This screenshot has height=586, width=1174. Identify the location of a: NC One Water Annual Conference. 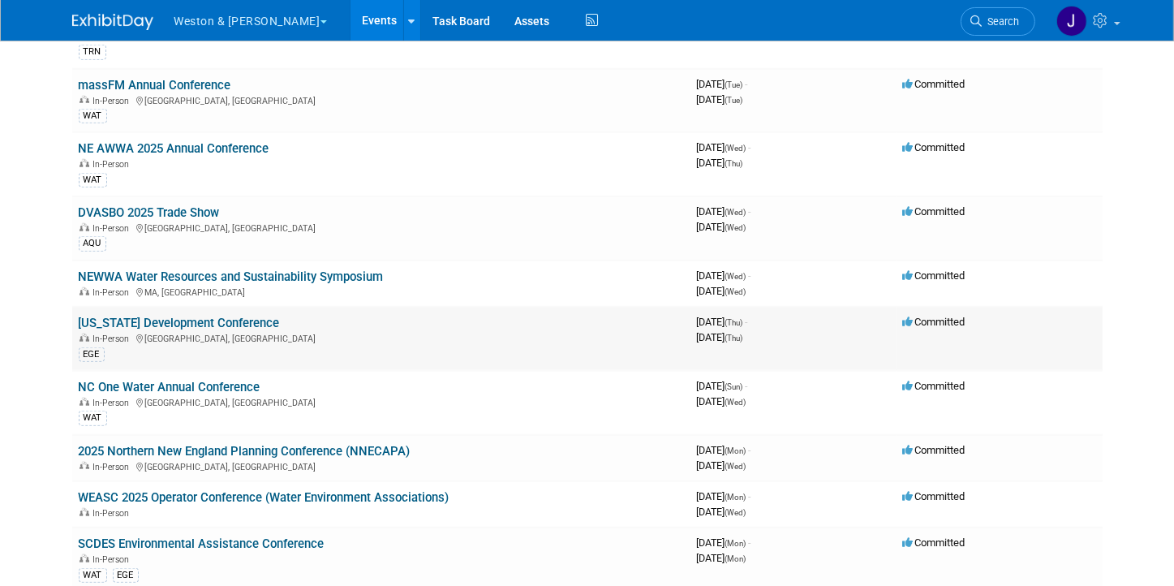
(170, 387).